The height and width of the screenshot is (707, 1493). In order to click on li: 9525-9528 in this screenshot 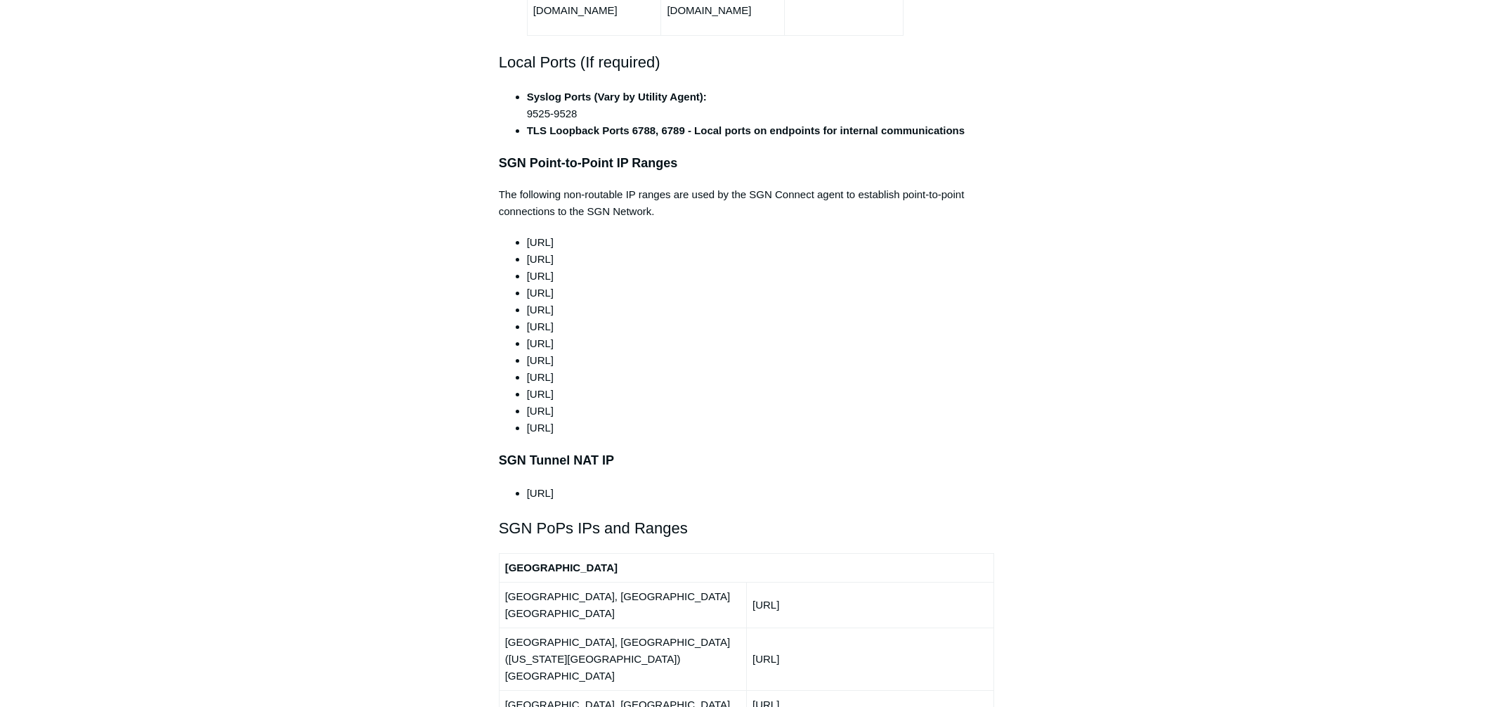, I will do `click(761, 105)`.